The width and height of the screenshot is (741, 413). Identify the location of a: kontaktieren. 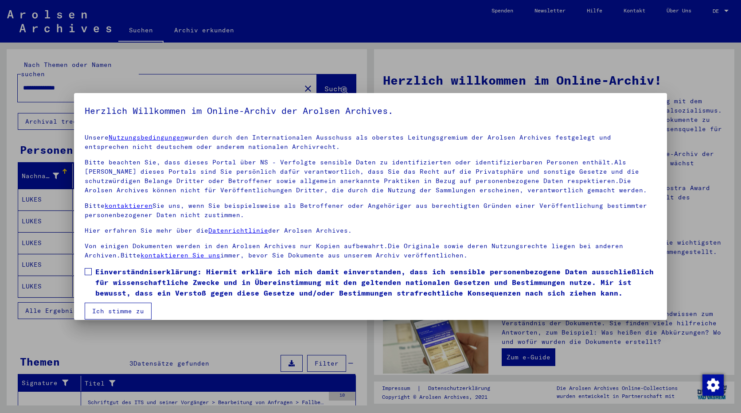
(129, 206).